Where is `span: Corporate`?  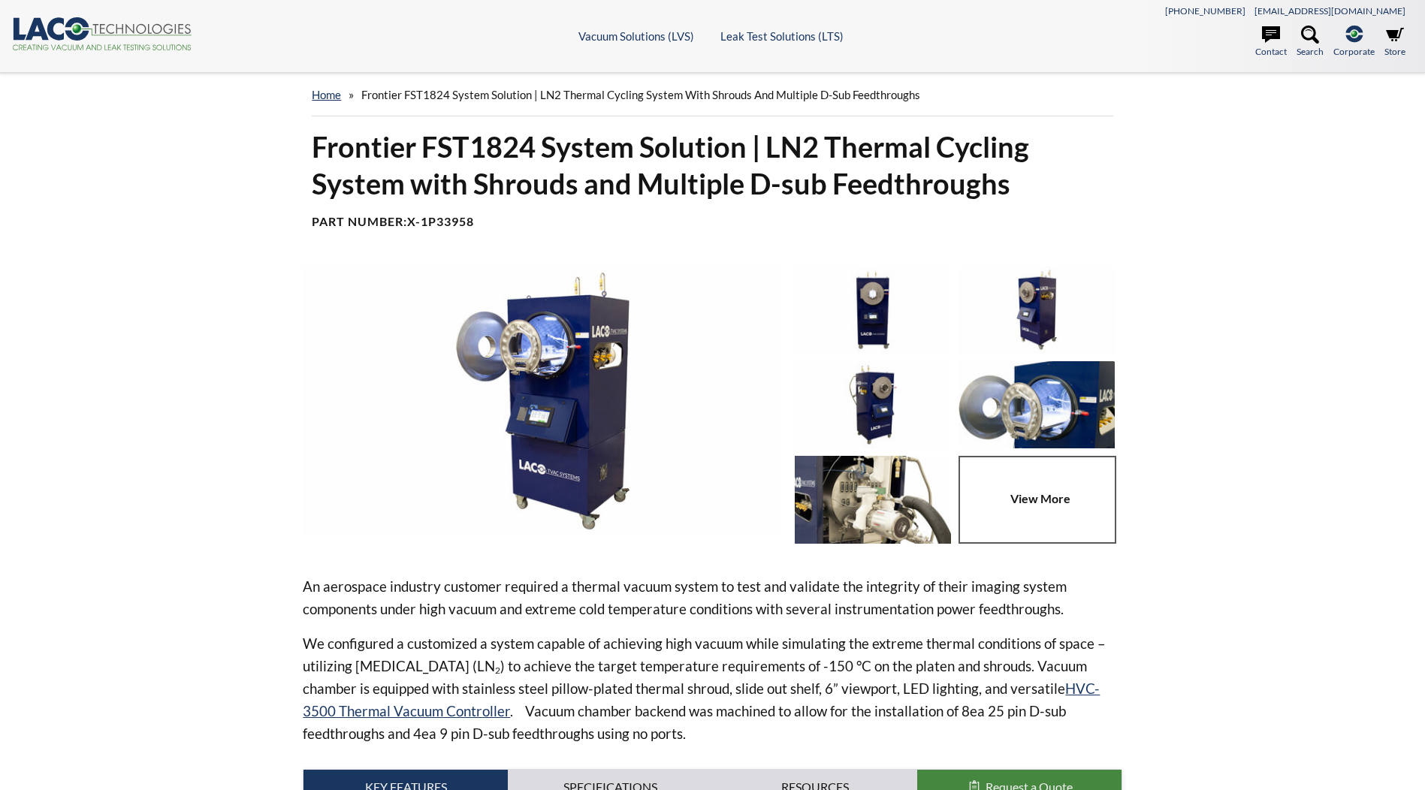 span: Corporate is located at coordinates (1354, 51).